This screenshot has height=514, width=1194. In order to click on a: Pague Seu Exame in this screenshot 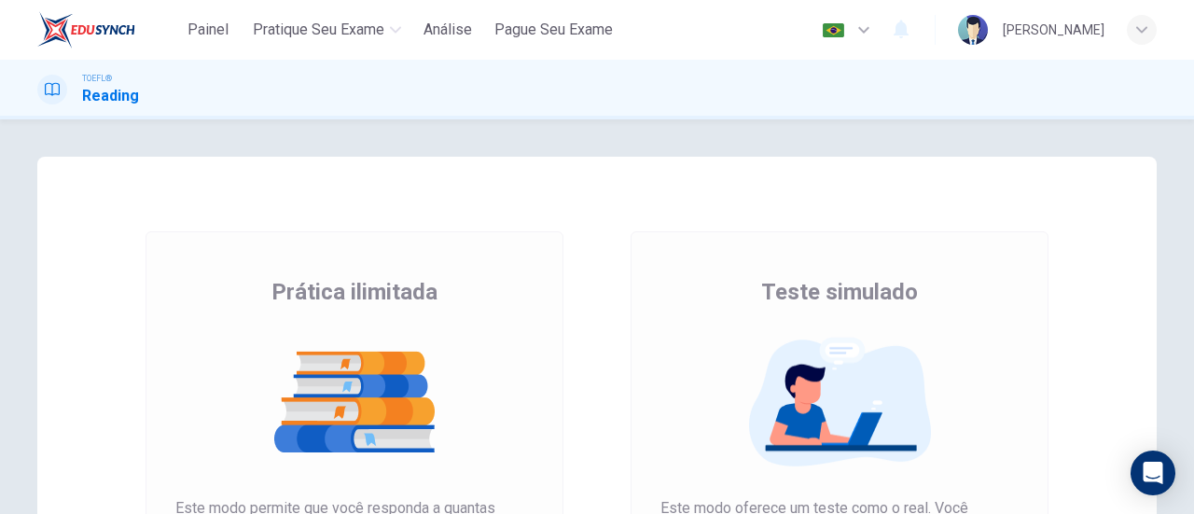, I will do `click(553, 30)`.